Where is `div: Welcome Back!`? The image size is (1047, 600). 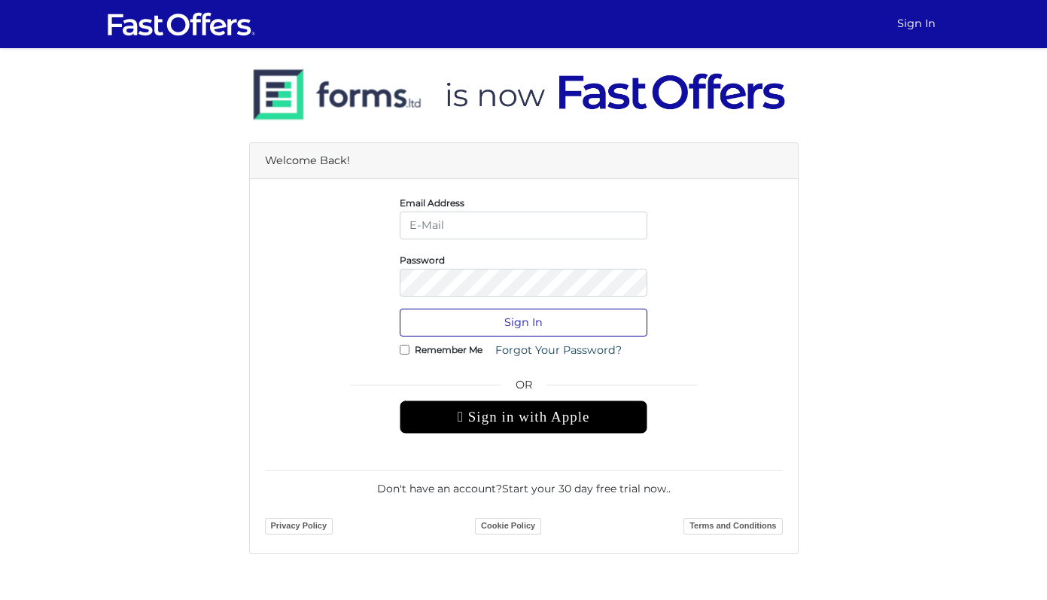
div: Welcome Back! is located at coordinates (524, 161).